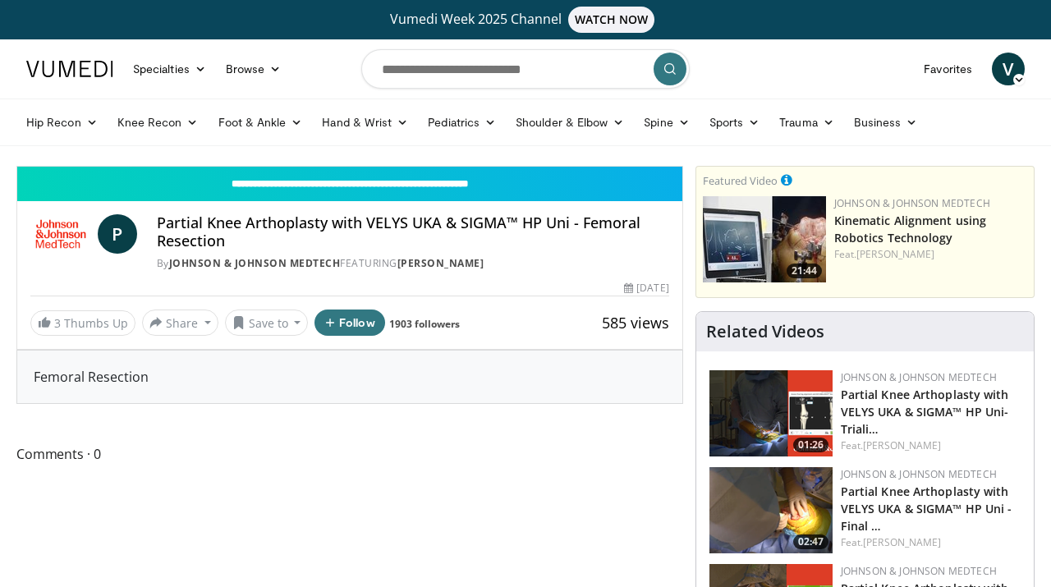 The height and width of the screenshot is (587, 1051). What do you see at coordinates (62, 122) in the screenshot?
I see `a: Hip Recon` at bounding box center [62, 122].